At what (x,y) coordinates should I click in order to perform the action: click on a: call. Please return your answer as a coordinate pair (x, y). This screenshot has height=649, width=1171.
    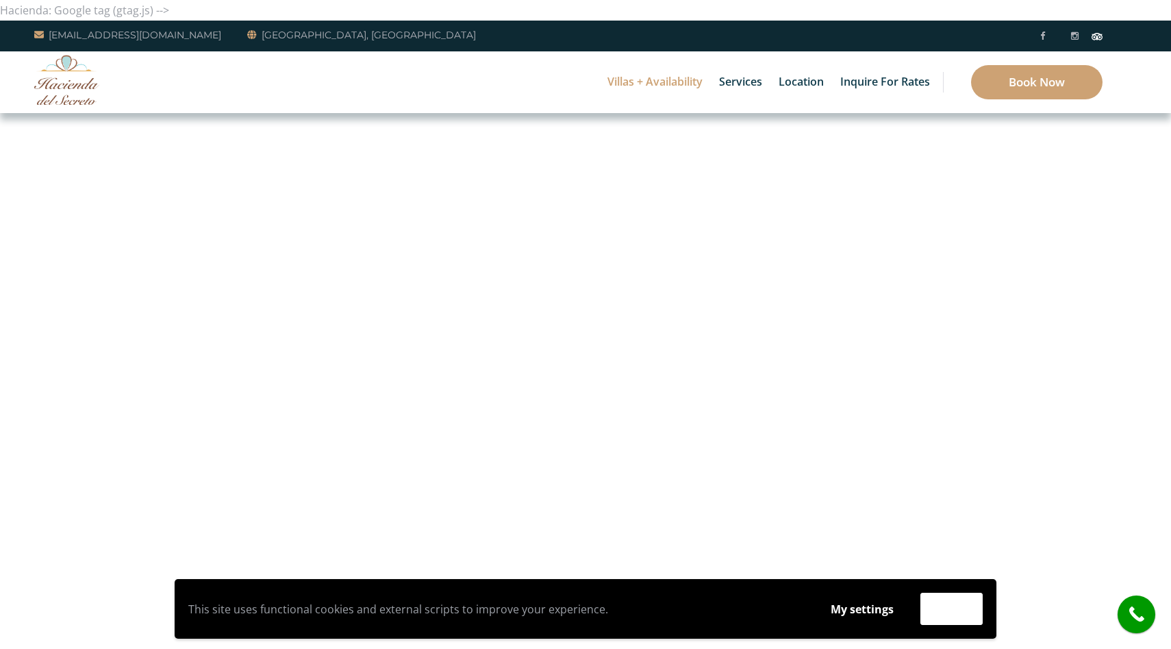
    Looking at the image, I should click on (1136, 614).